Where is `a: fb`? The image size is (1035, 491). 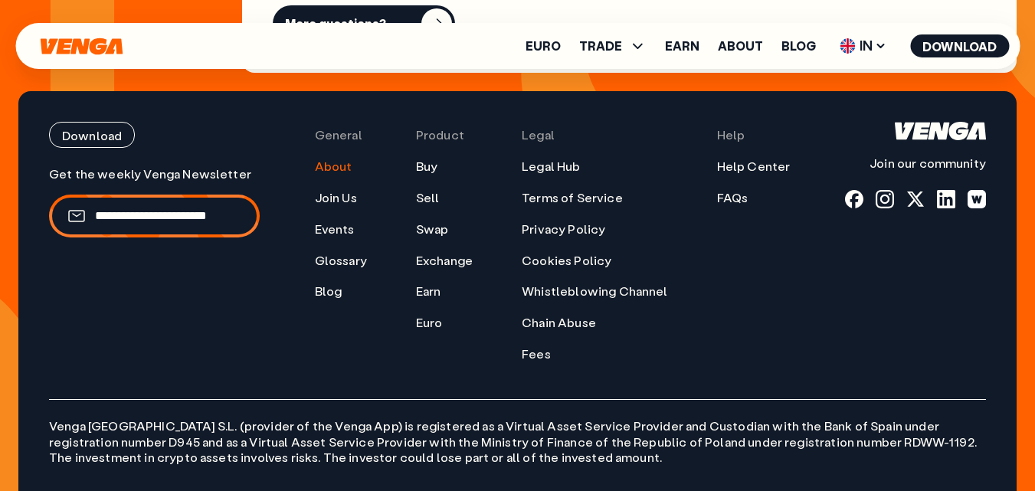
a: fb is located at coordinates (854, 199).